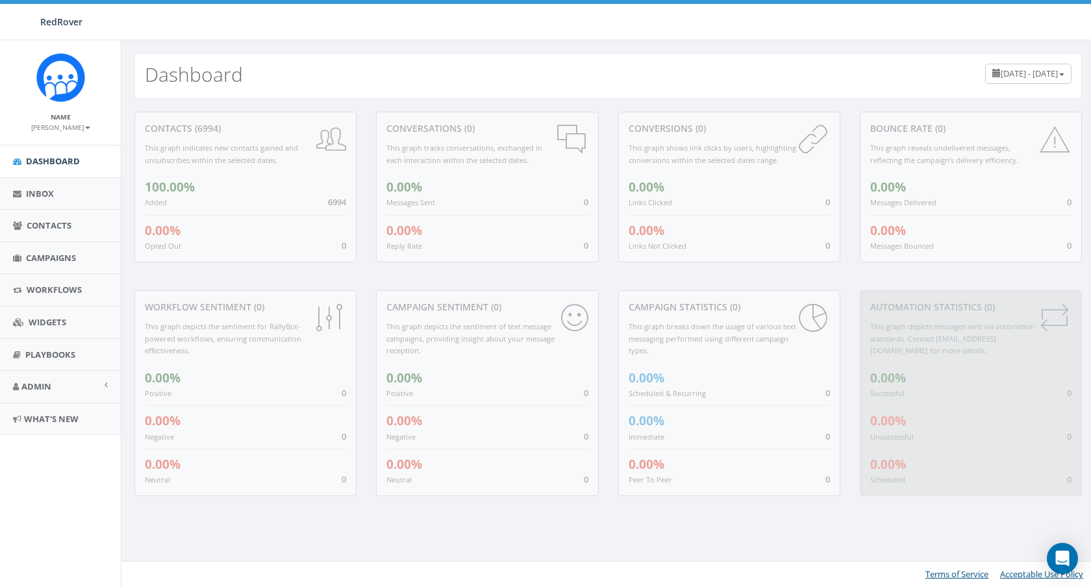 The height and width of the screenshot is (587, 1091). What do you see at coordinates (971, 307) in the screenshot?
I see `div: Automation Statistics` at bounding box center [971, 307].